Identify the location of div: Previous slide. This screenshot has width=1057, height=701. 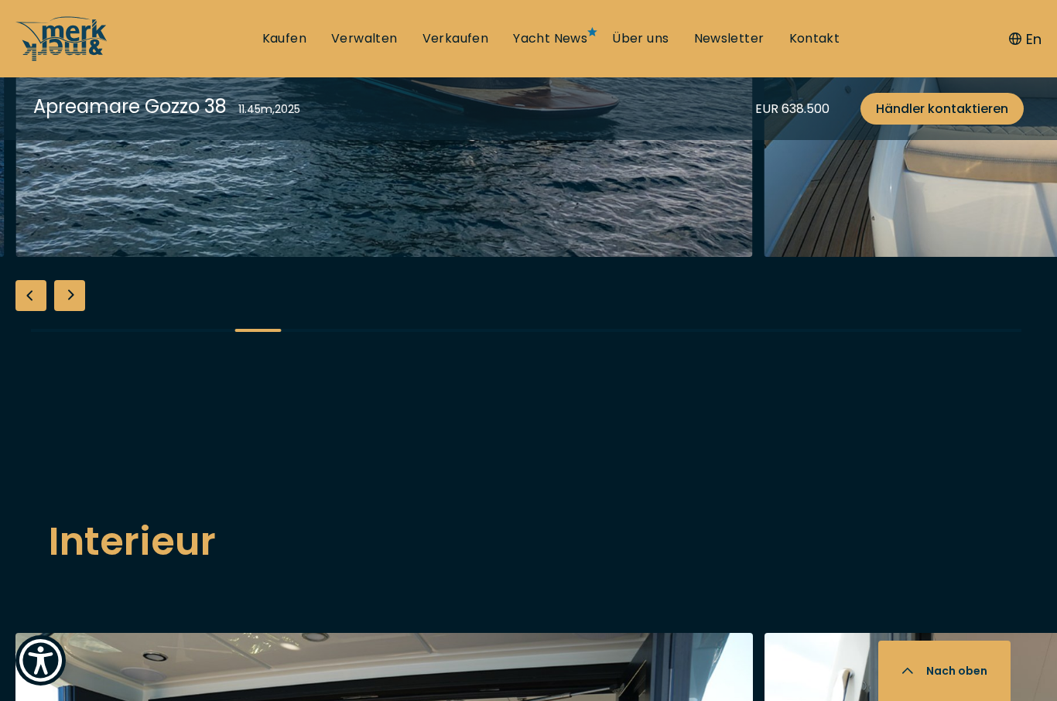
(31, 296).